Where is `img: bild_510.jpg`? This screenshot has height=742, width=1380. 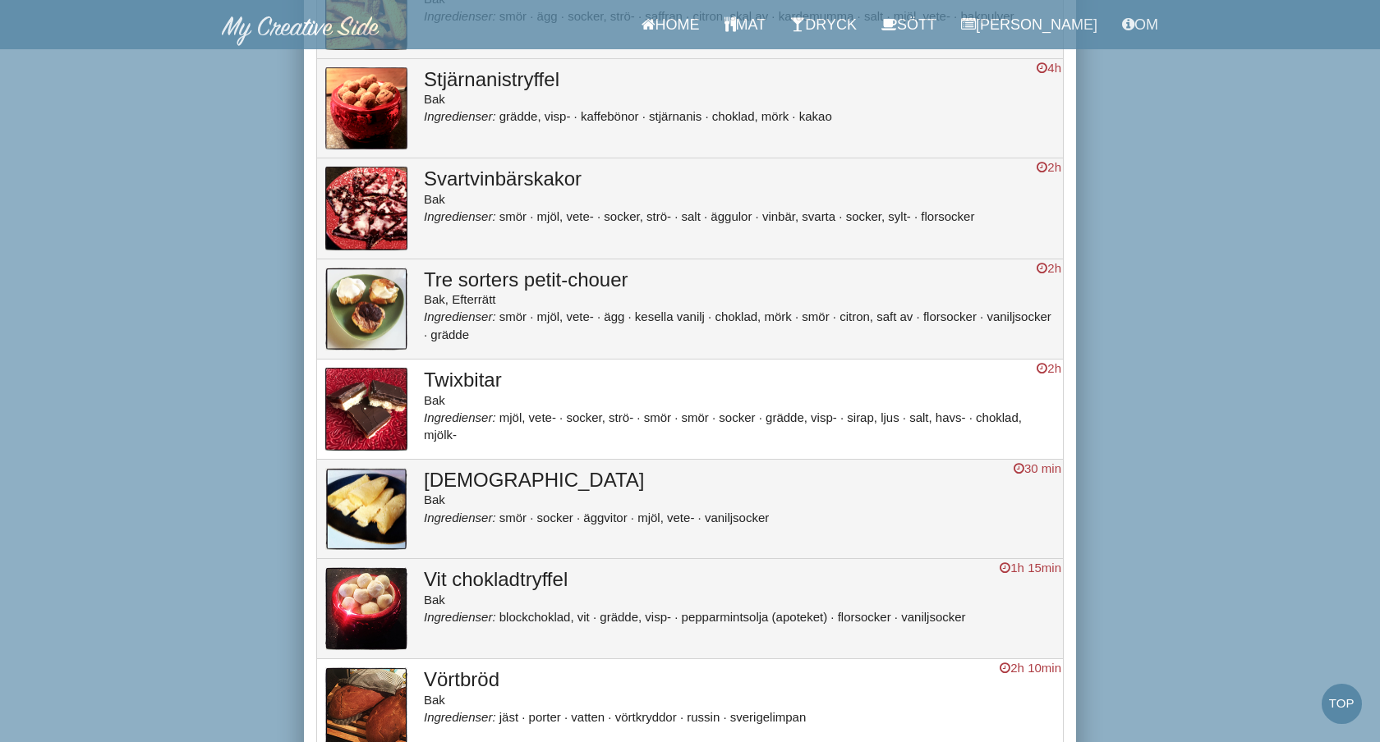
img: bild_510.jpg is located at coordinates (366, 409).